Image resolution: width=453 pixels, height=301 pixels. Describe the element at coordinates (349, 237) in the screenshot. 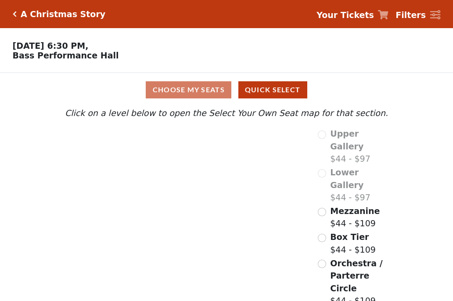

I see `span: Box Tier` at that location.